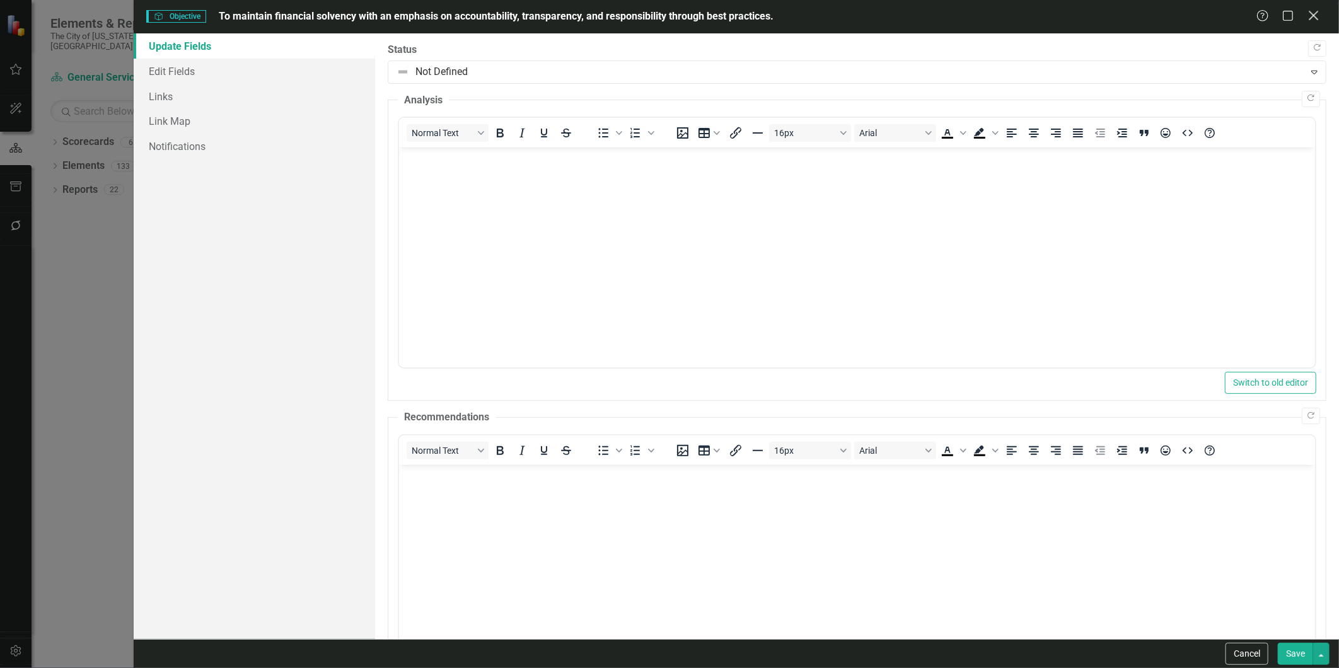  I want to click on span: To maintain financial solvency with an emphasis on accountability, transparency, and responsibili..., so click(496, 16).